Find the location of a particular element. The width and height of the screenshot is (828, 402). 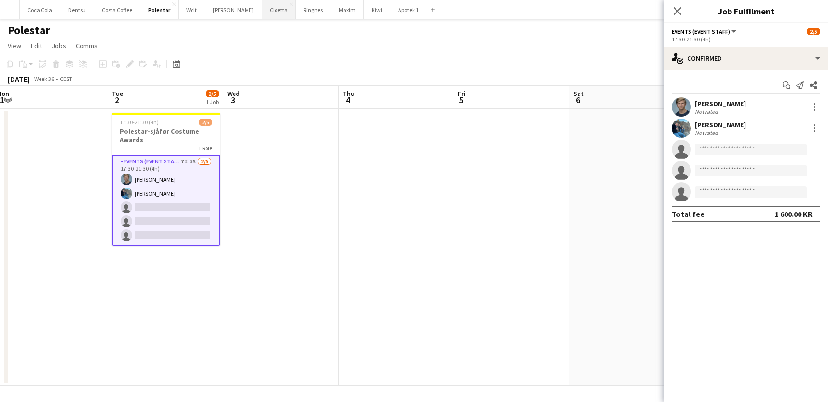

h3: Job Fulfilment is located at coordinates (746, 11).